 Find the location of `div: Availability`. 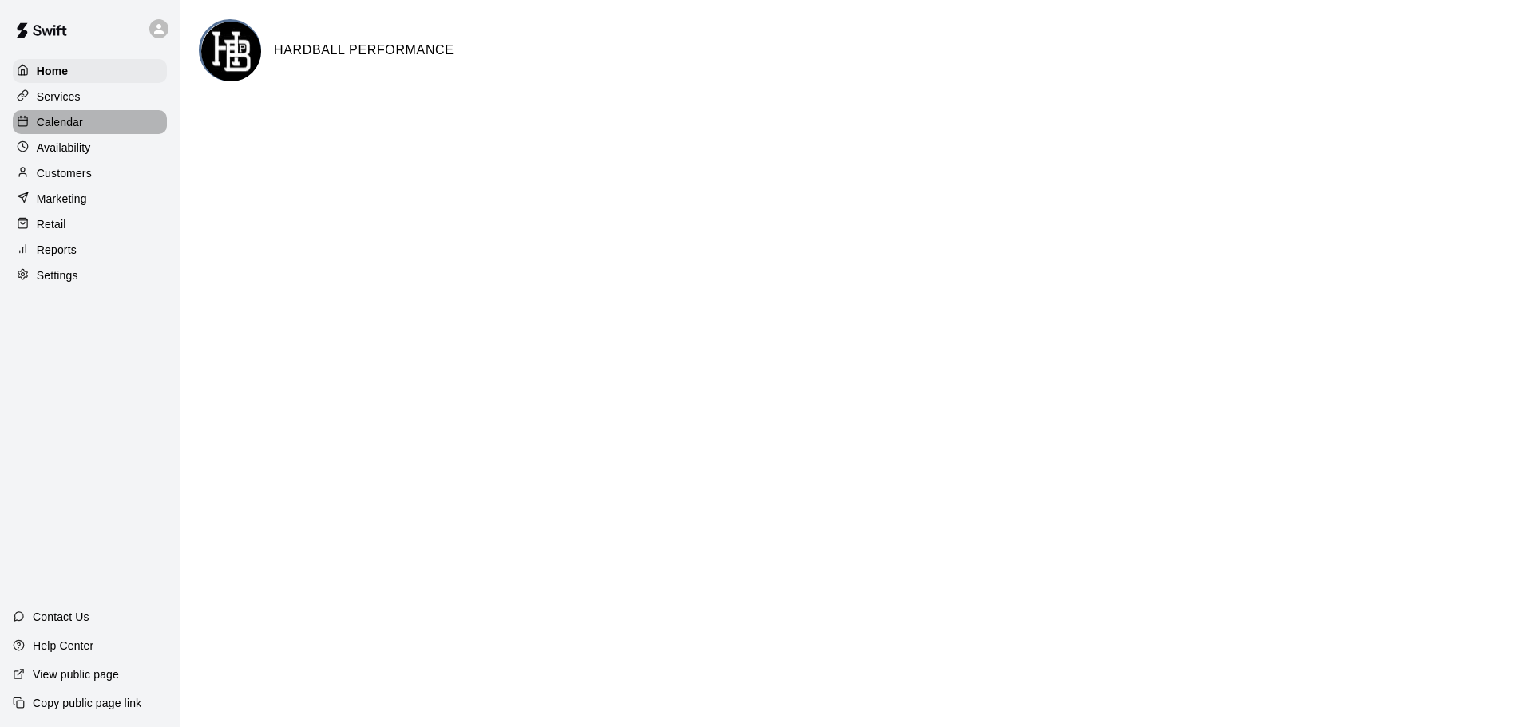

div: Availability is located at coordinates (89, 148).